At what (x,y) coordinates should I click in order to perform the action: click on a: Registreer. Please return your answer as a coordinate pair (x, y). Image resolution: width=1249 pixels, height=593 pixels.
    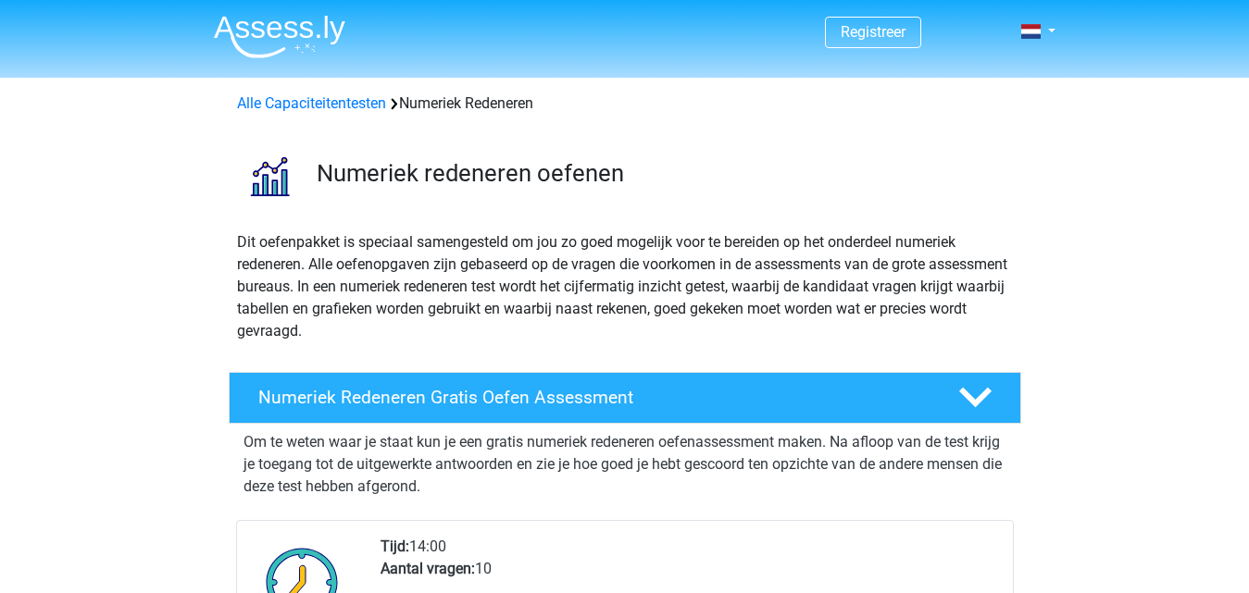
    Looking at the image, I should click on (873, 31).